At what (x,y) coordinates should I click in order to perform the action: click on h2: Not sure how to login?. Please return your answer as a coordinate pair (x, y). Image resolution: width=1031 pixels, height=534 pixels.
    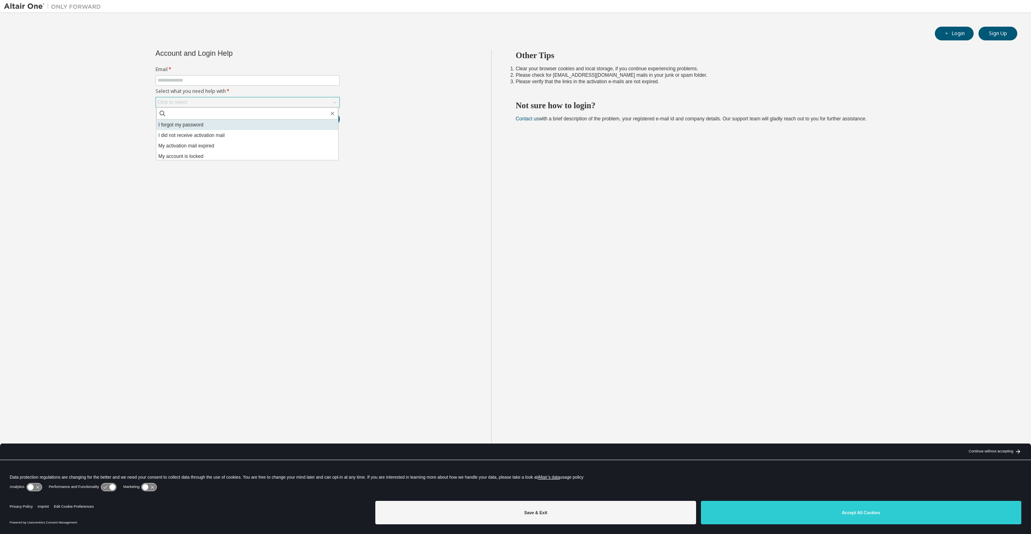
    Looking at the image, I should click on (760, 105).